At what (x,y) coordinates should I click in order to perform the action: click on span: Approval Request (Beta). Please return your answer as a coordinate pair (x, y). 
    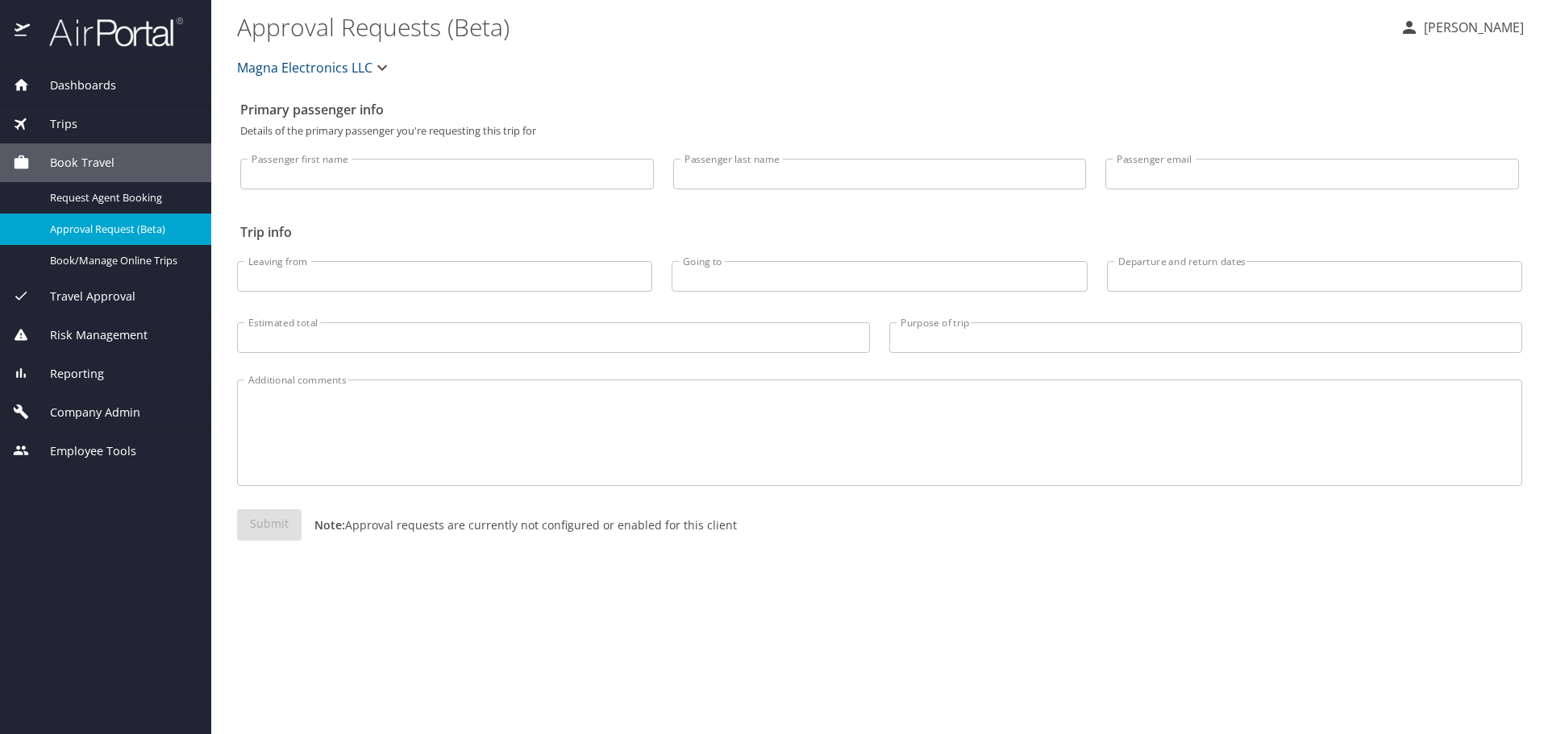
    Looking at the image, I should click on (121, 229).